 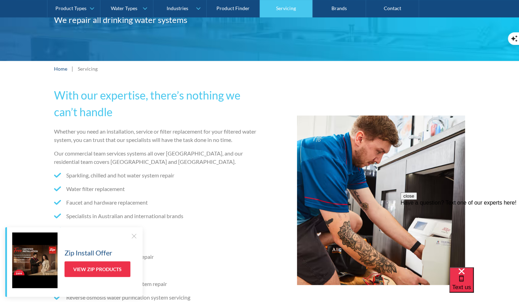 I want to click on div: Water Types, so click(x=124, y=8).